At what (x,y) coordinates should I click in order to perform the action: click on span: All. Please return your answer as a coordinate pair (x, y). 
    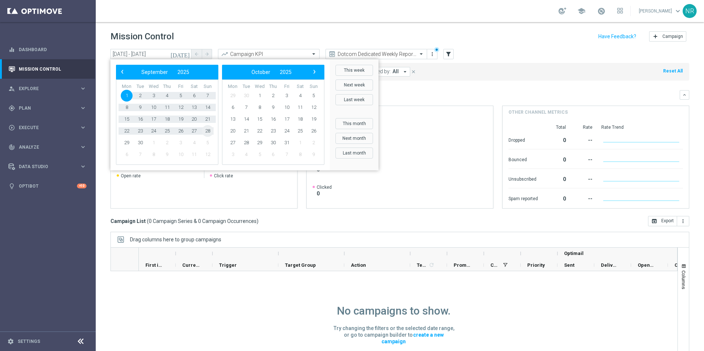
    Looking at the image, I should click on (396, 71).